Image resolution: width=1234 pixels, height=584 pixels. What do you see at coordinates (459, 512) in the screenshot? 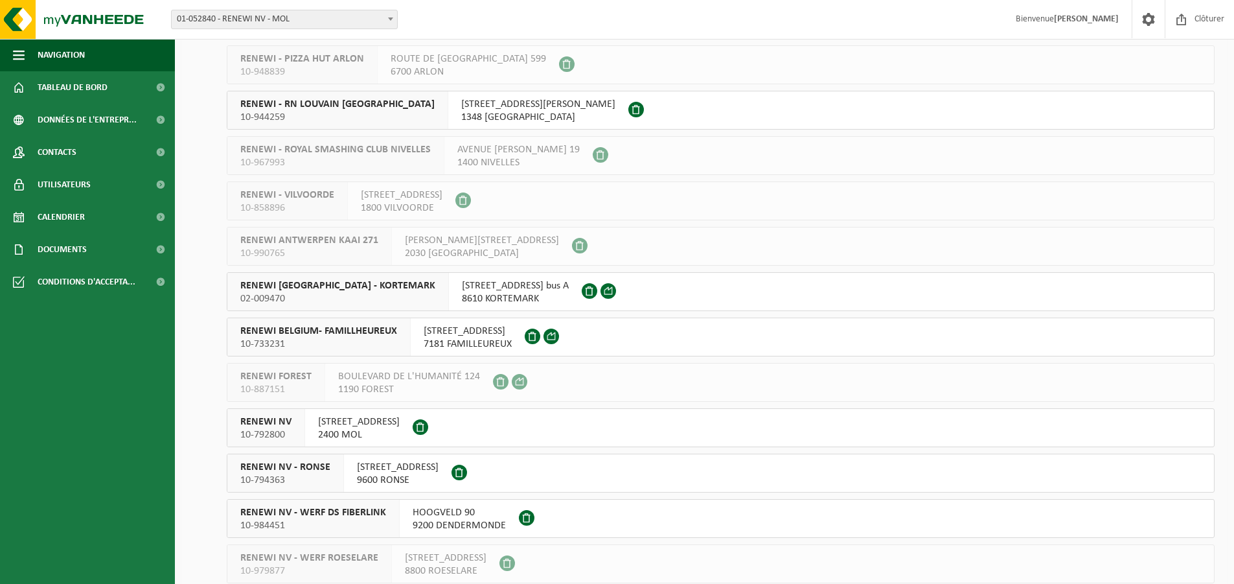
I see `span: HOOGVELD 90` at bounding box center [459, 512].